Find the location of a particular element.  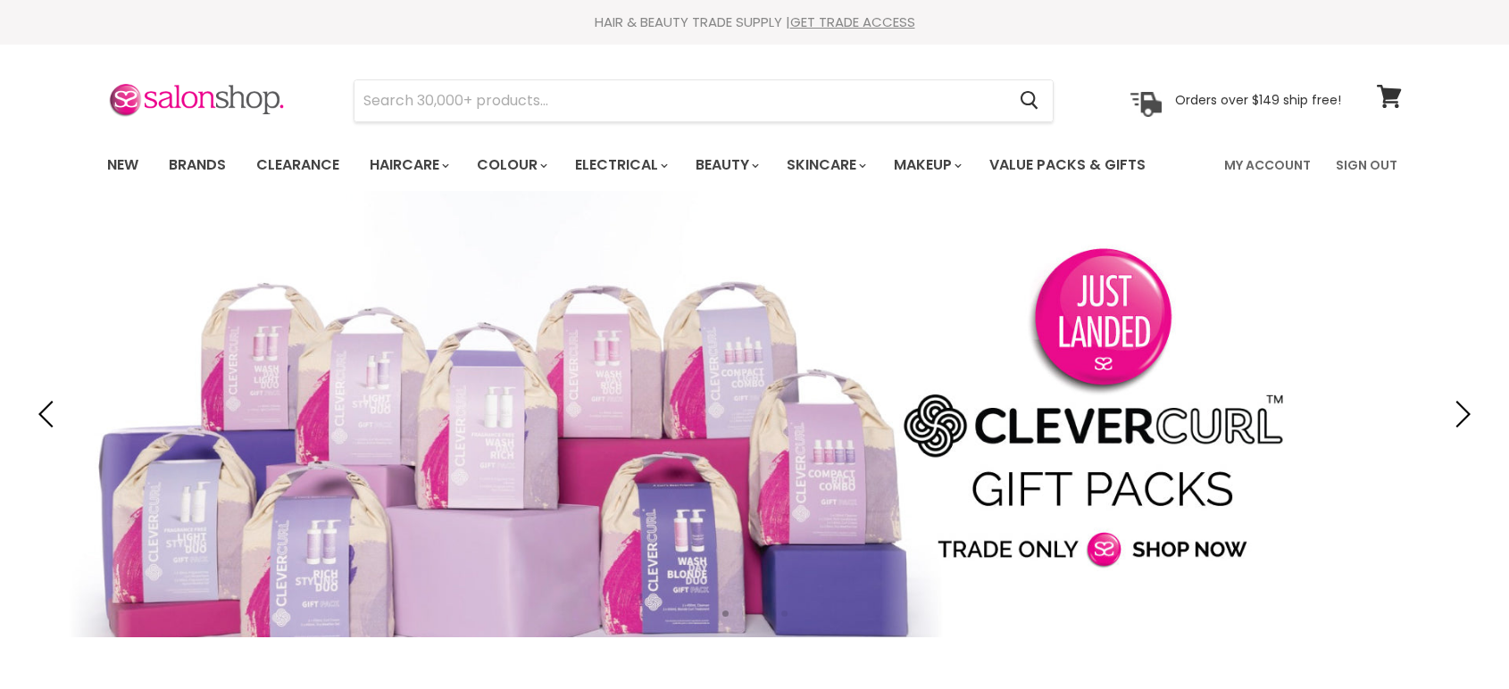

a: Electrical is located at coordinates (620, 165).